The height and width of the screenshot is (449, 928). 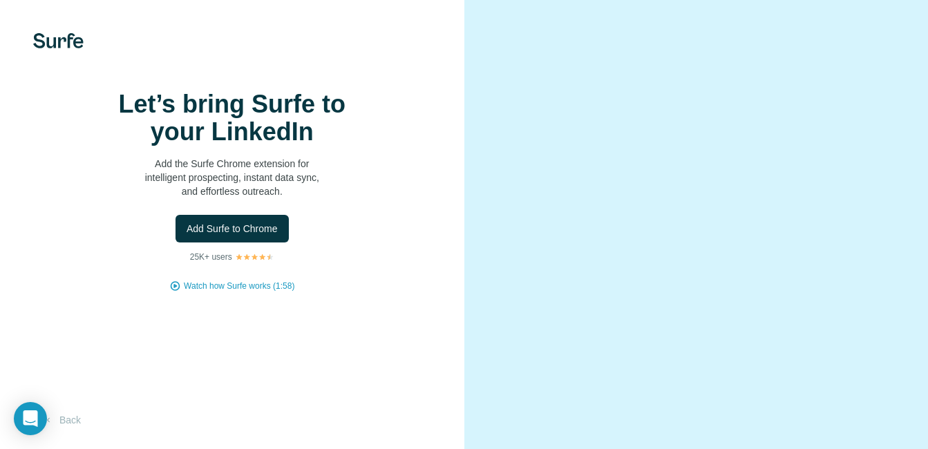 I want to click on span: Watch how Surfe works (1:58), so click(x=239, y=286).